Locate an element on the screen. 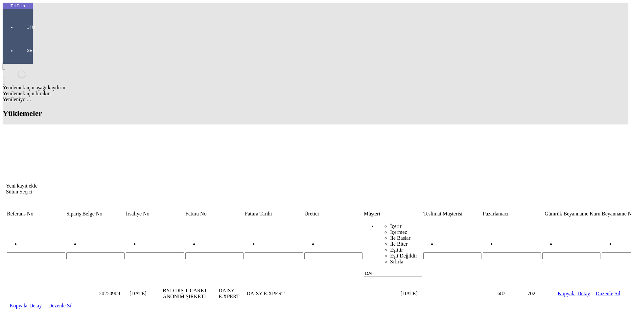 This screenshot has width=631, height=313. span: GTM is located at coordinates (31, 27).